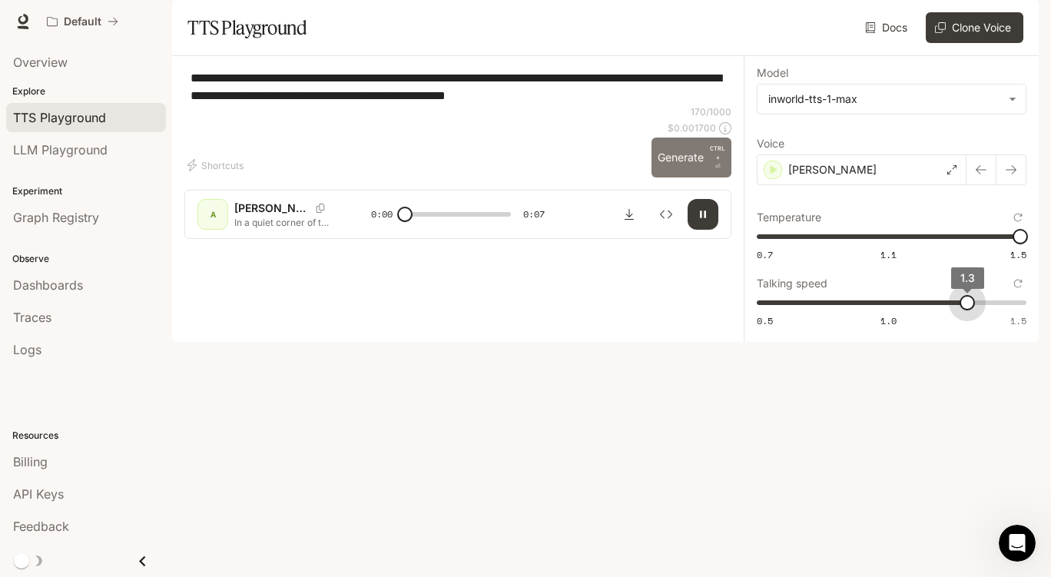 The image size is (1051, 577). I want to click on p: 170 / 1000, so click(710, 111).